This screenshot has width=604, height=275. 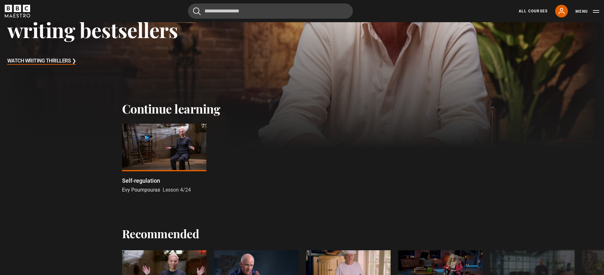 What do you see at coordinates (141, 190) in the screenshot?
I see `span: Evy Poumpouras` at bounding box center [141, 190].